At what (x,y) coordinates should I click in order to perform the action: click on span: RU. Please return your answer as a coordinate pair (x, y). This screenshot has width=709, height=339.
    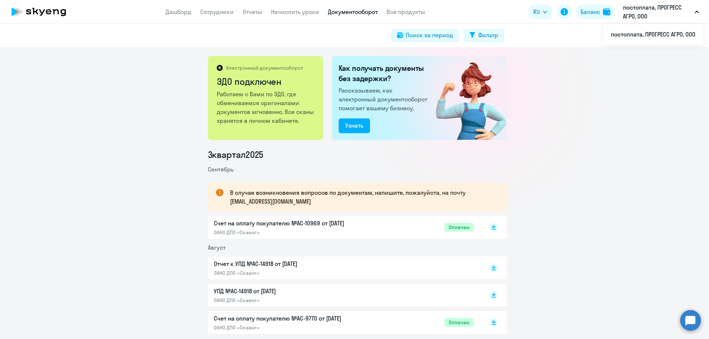
    Looking at the image, I should click on (537, 12).